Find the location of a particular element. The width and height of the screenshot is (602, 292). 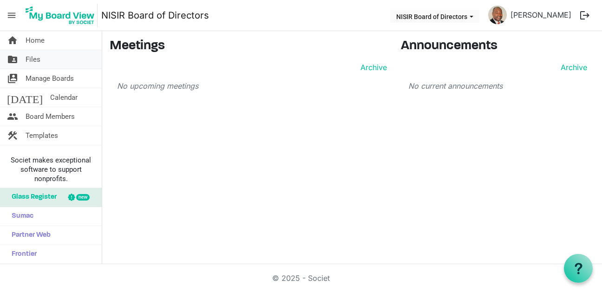

span: Manage Boards is located at coordinates (50, 78).